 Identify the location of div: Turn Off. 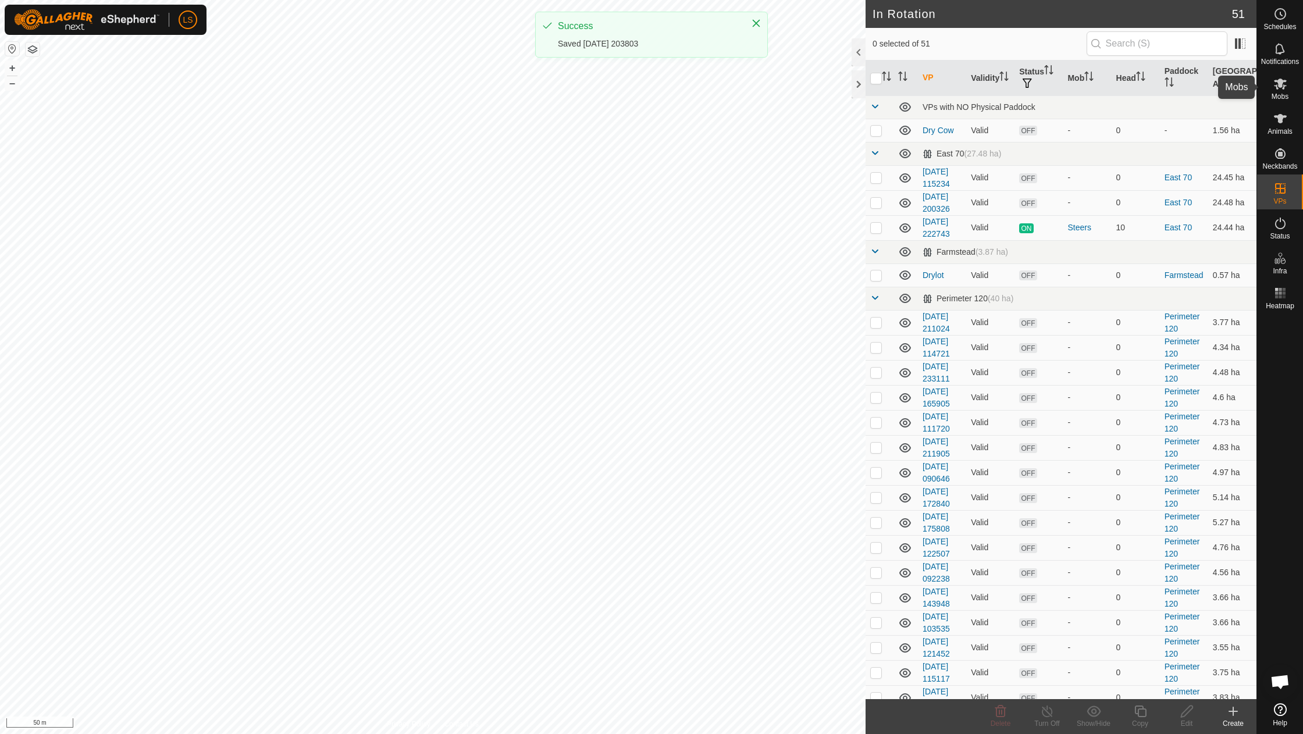
(1047, 723).